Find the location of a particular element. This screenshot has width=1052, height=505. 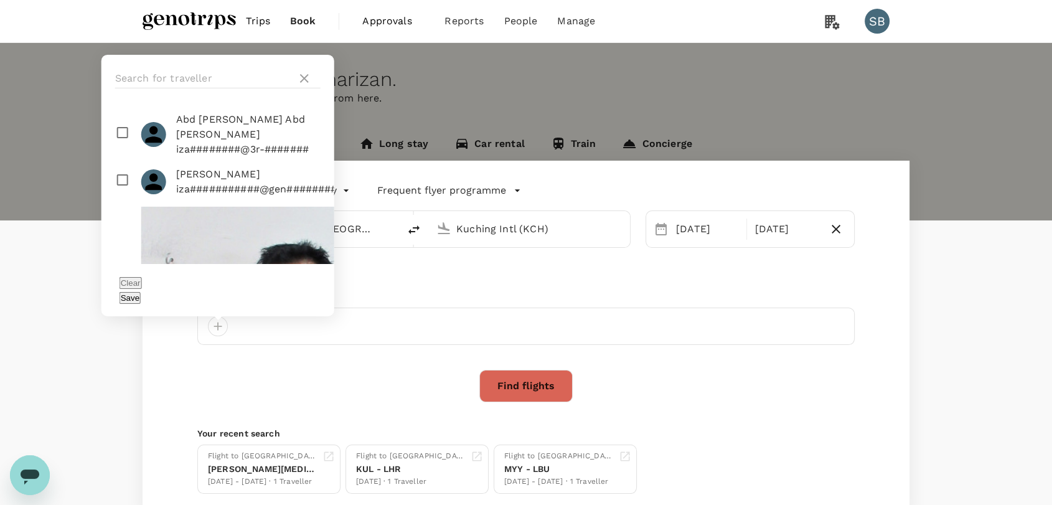

button: Find flights is located at coordinates (526, 386).